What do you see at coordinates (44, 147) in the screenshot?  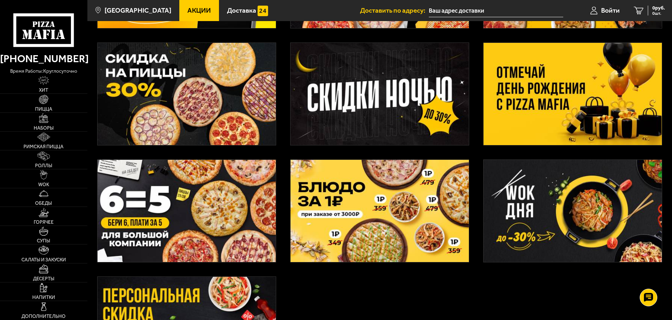 I see `span: Римская пицца` at bounding box center [44, 147].